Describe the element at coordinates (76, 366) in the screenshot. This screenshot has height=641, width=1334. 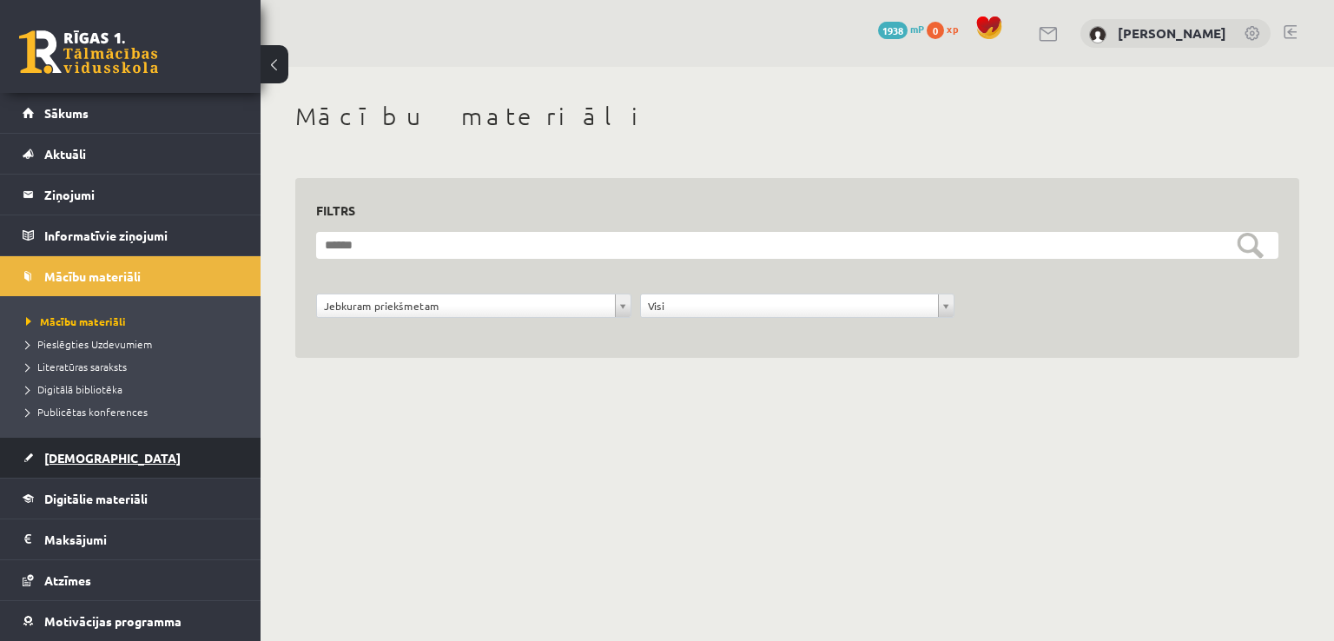
I see `span: Literatūras saraksts` at that location.